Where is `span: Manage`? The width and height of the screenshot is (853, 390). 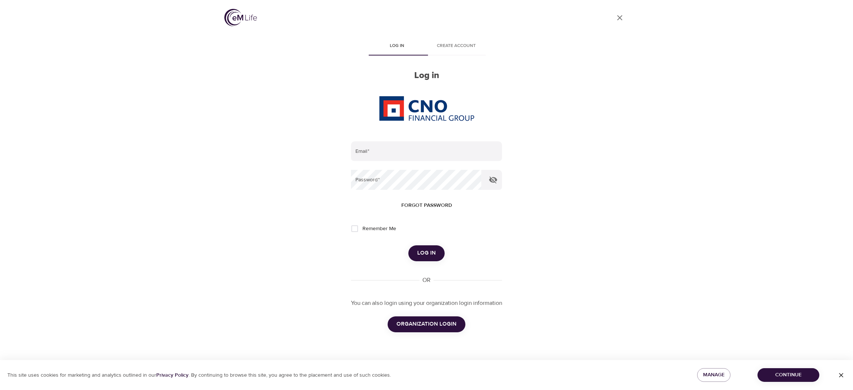 span: Manage is located at coordinates (714, 375).